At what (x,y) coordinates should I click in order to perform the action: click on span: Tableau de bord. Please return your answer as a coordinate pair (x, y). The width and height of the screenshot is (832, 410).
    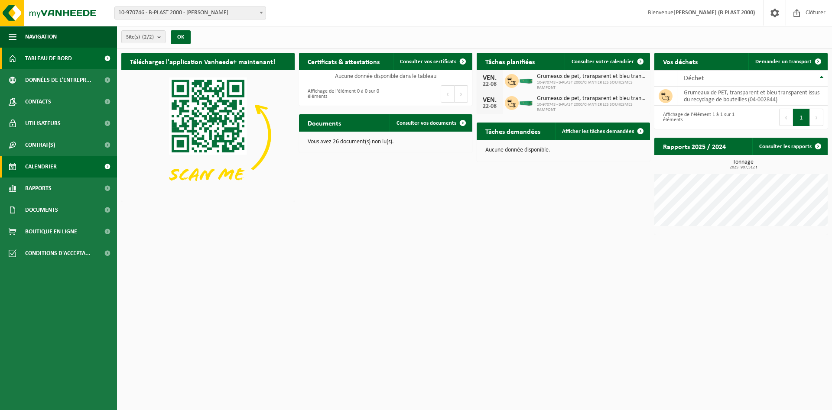
    Looking at the image, I should click on (49, 58).